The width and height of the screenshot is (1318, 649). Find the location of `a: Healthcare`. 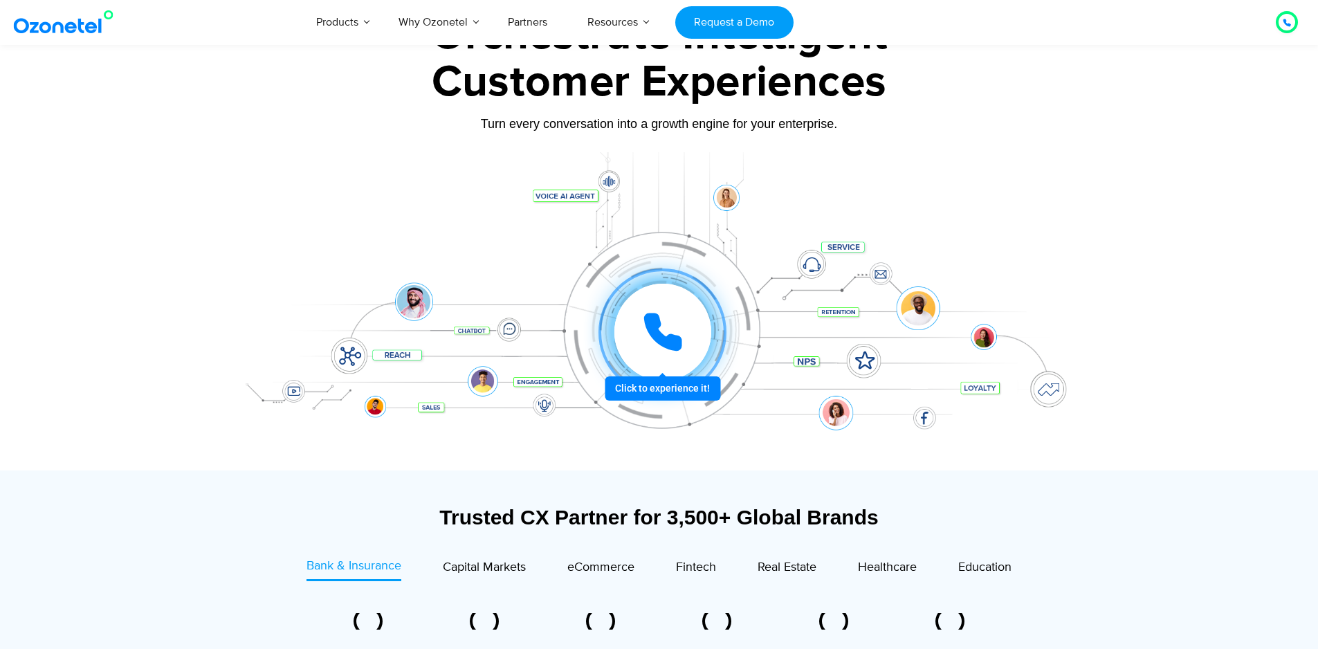

a: Healthcare is located at coordinates (887, 569).